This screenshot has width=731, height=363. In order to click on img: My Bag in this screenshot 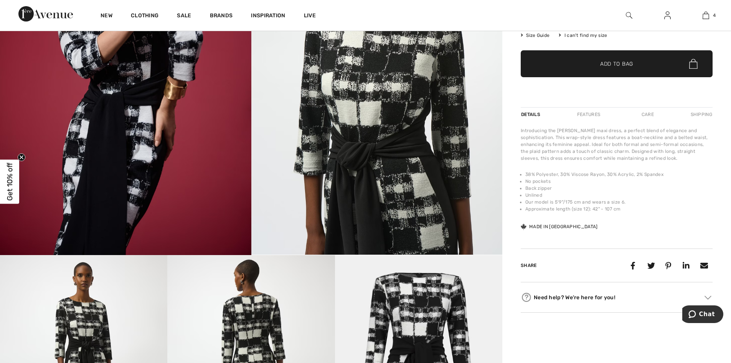, I will do `click(706, 15)`.